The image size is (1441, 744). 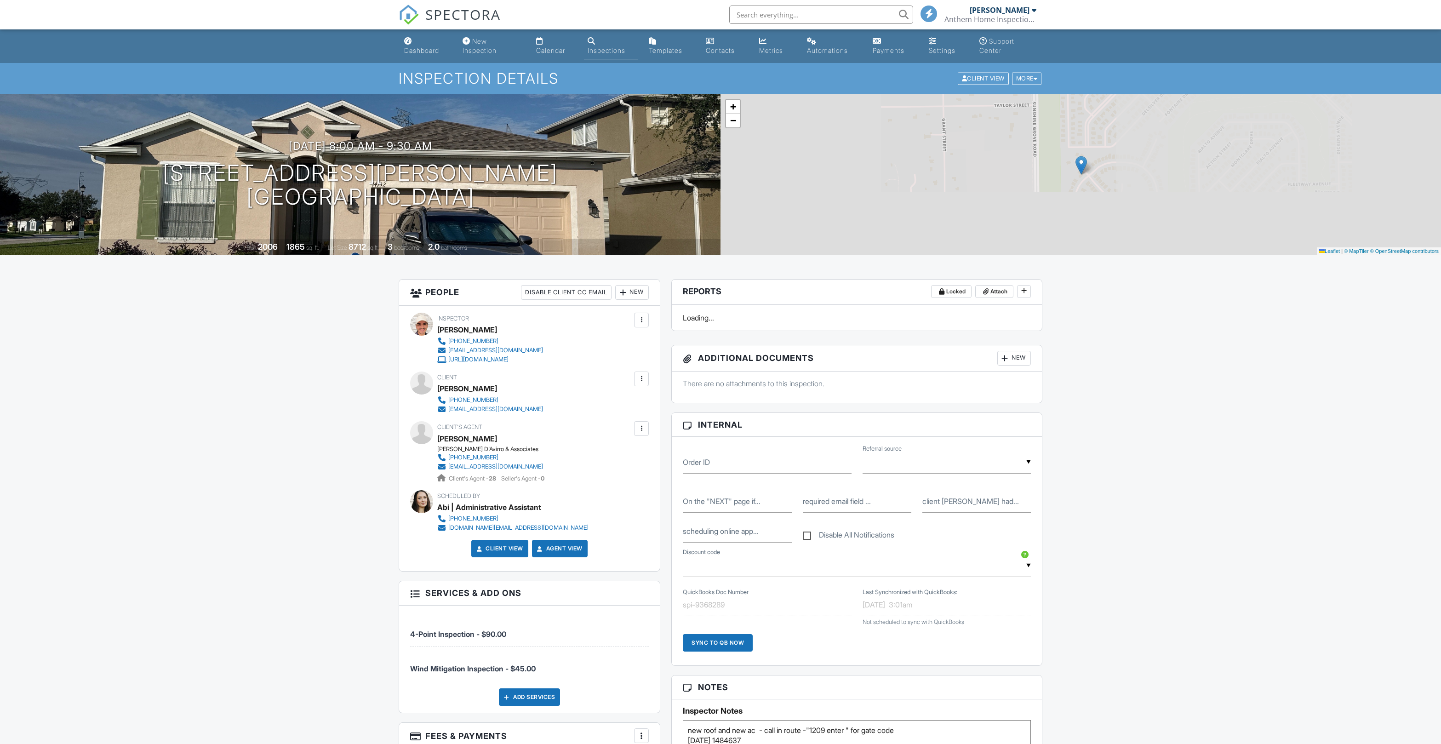 What do you see at coordinates (857, 501) in the screenshot?
I see `input: required email field for CLIENT as follows: noemail@clientfirstname.clientlastname.com. For examp...` at bounding box center [857, 501].